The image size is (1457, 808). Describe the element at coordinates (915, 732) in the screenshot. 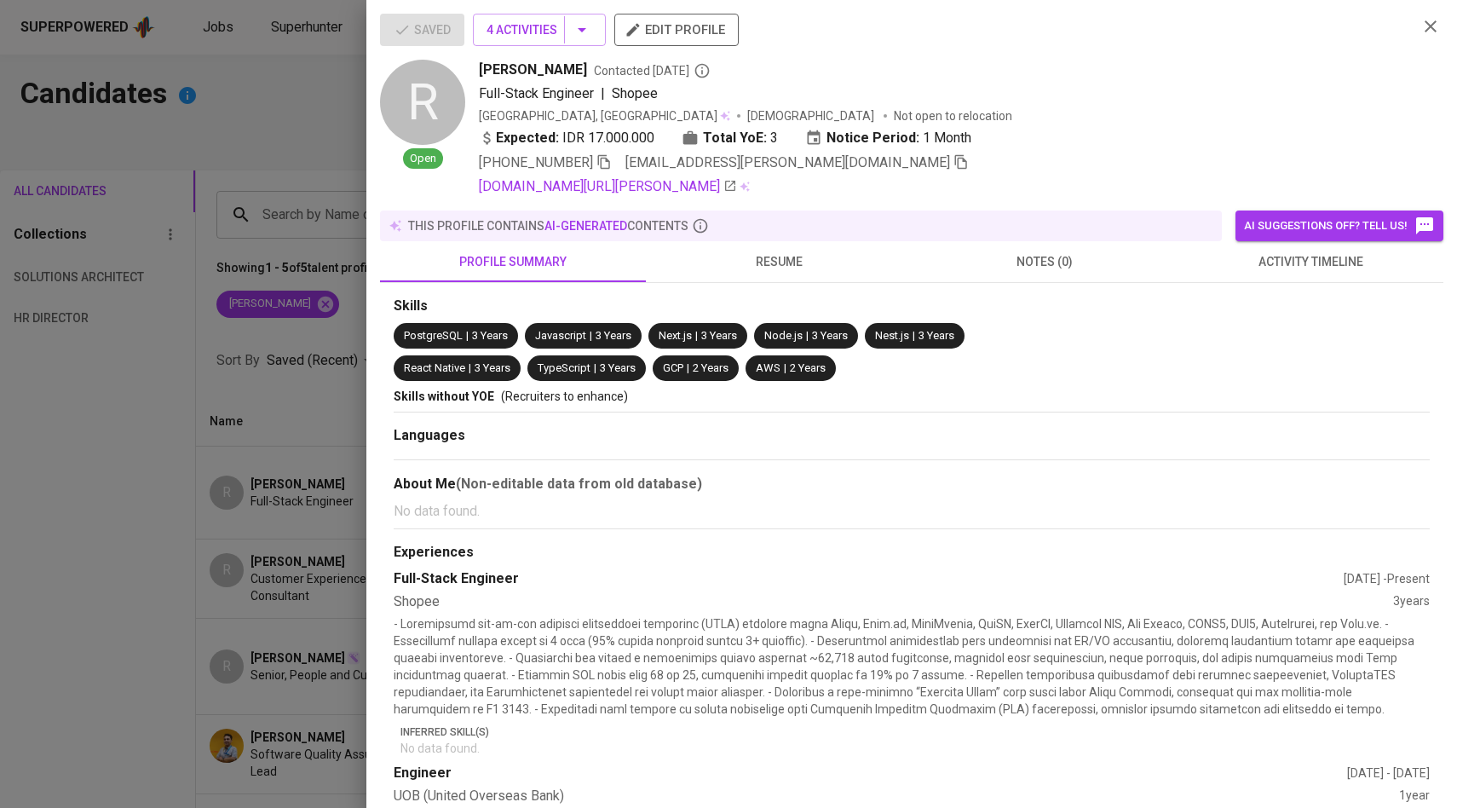

I see `p: Inferred Skill(s)` at that location.